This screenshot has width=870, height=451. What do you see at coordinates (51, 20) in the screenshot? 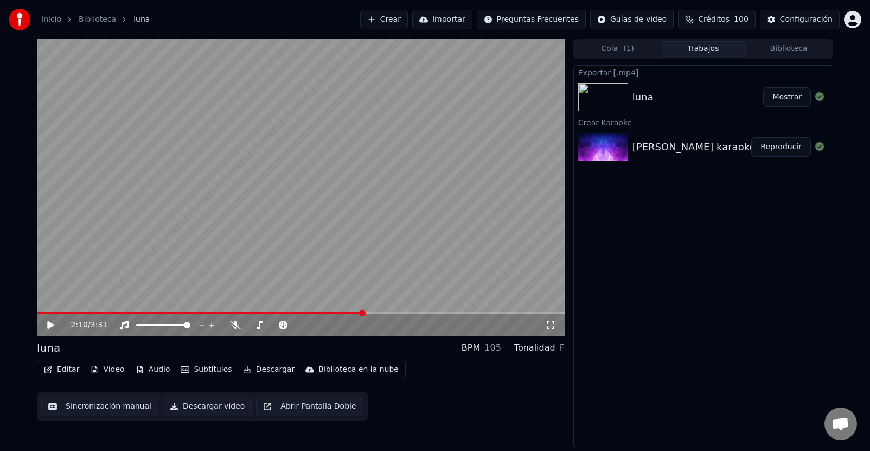
I see `a: Inicio` at bounding box center [51, 20].